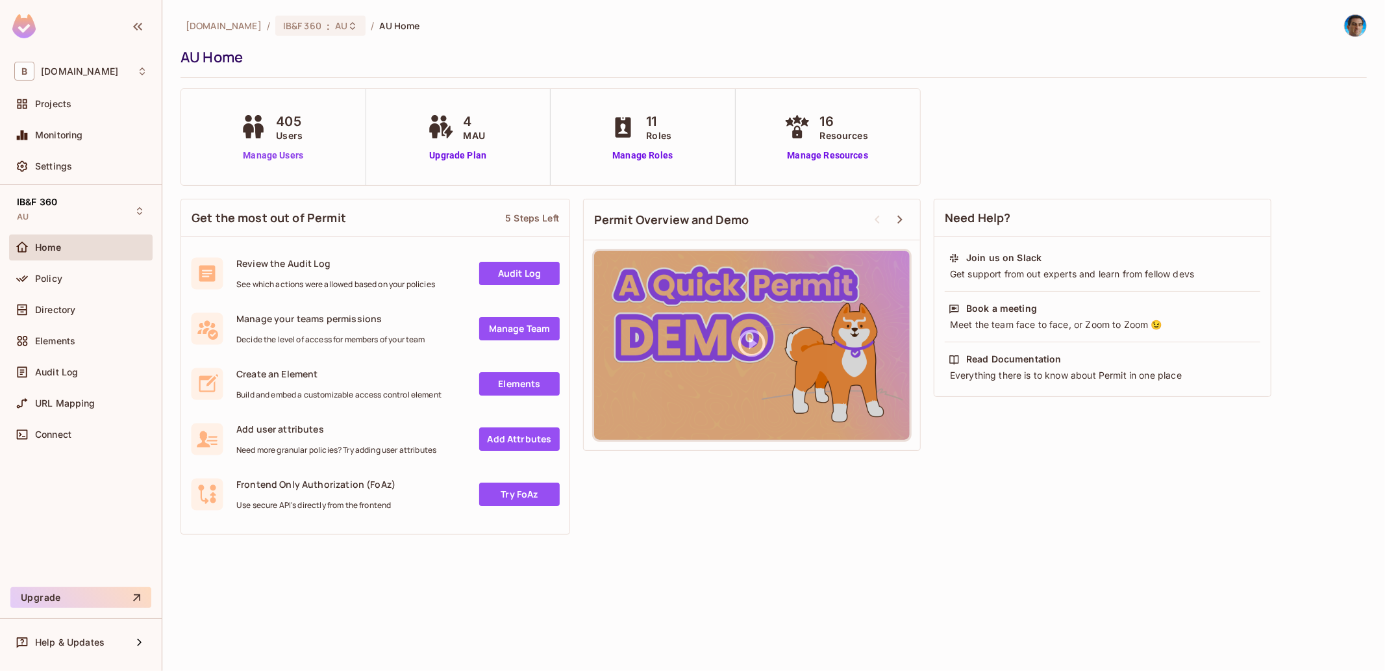  Describe the element at coordinates (844, 121) in the screenshot. I see `span: 16` at that location.